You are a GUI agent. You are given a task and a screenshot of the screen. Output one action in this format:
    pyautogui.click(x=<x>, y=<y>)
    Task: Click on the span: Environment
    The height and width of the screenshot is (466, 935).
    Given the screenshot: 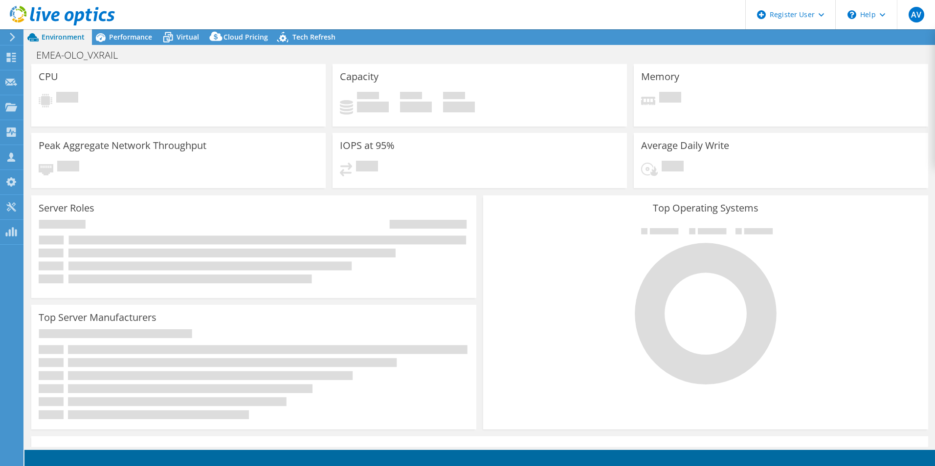 What is the action you would take?
    pyautogui.click(x=63, y=37)
    